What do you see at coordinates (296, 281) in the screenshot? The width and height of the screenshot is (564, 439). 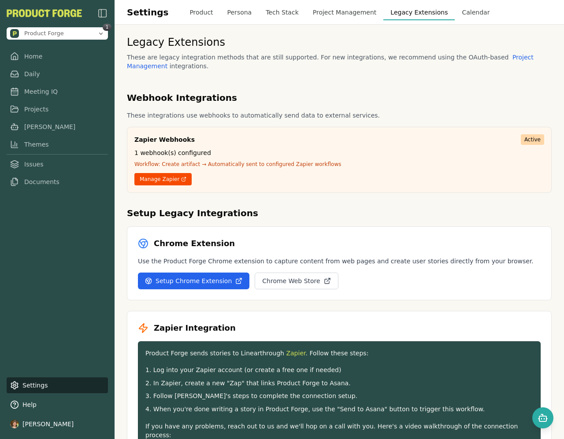 I see `a: Chrome Web Store` at bounding box center [296, 281].